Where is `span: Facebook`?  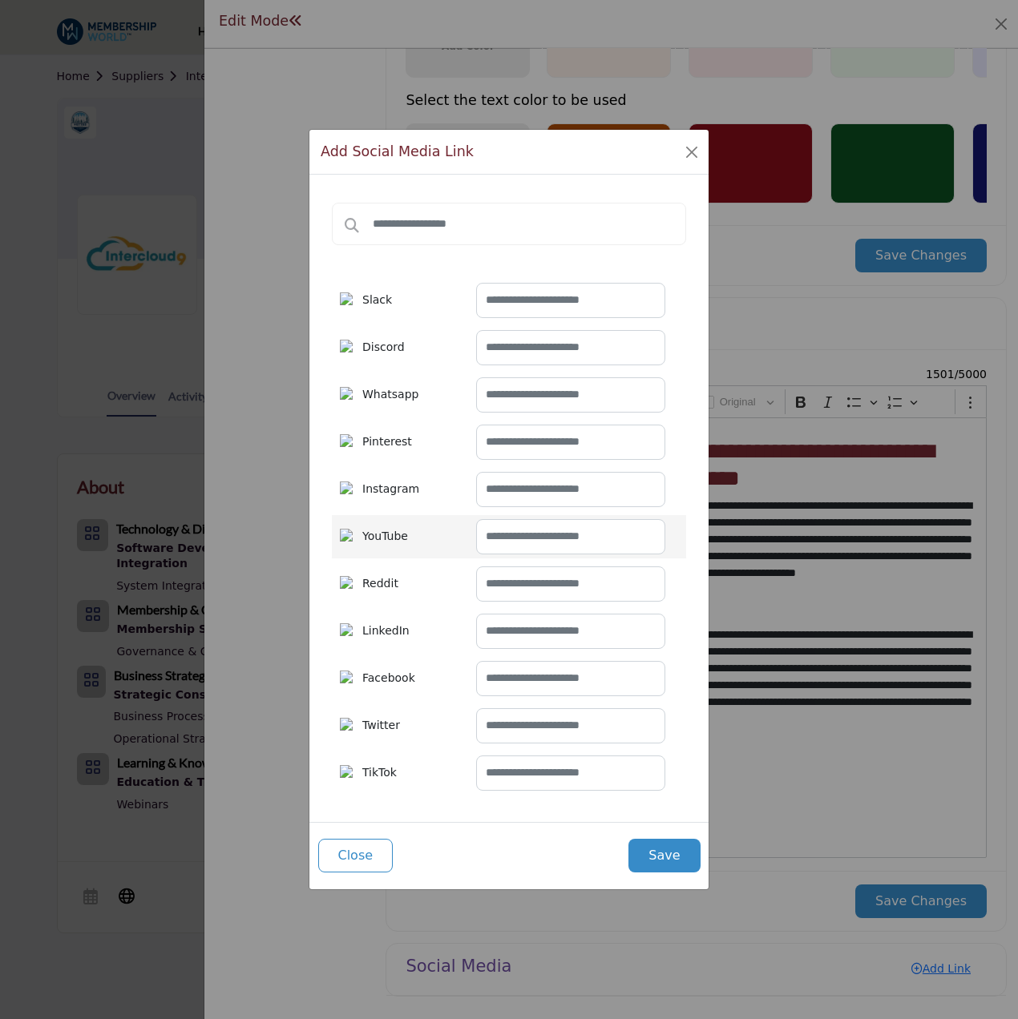 span: Facebook is located at coordinates (389, 678).